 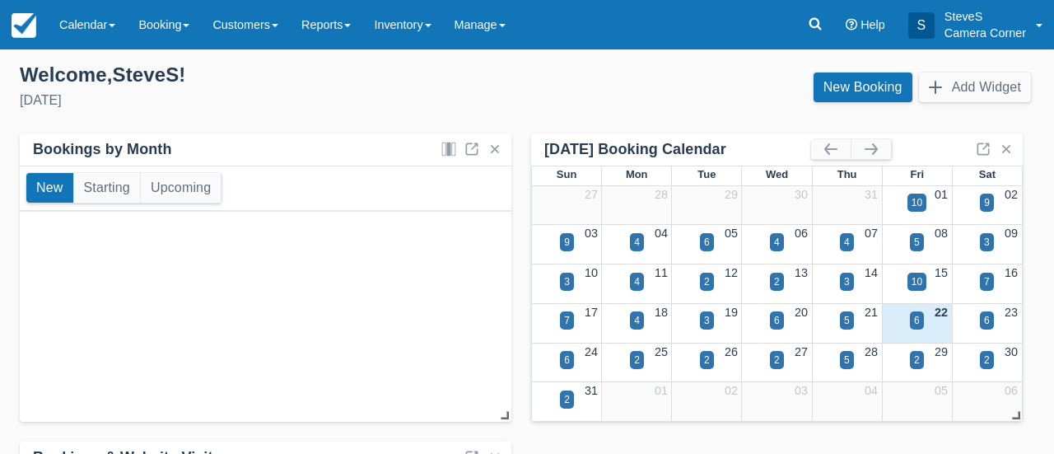 I want to click on button: New, so click(x=49, y=188).